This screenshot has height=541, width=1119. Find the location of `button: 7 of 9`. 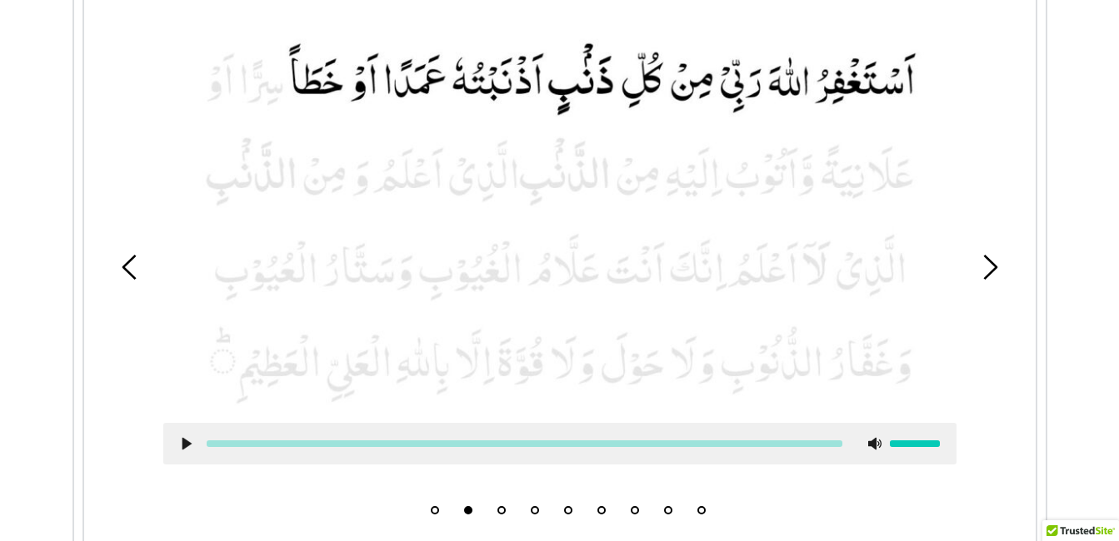

button: 7 of 9 is located at coordinates (635, 511).